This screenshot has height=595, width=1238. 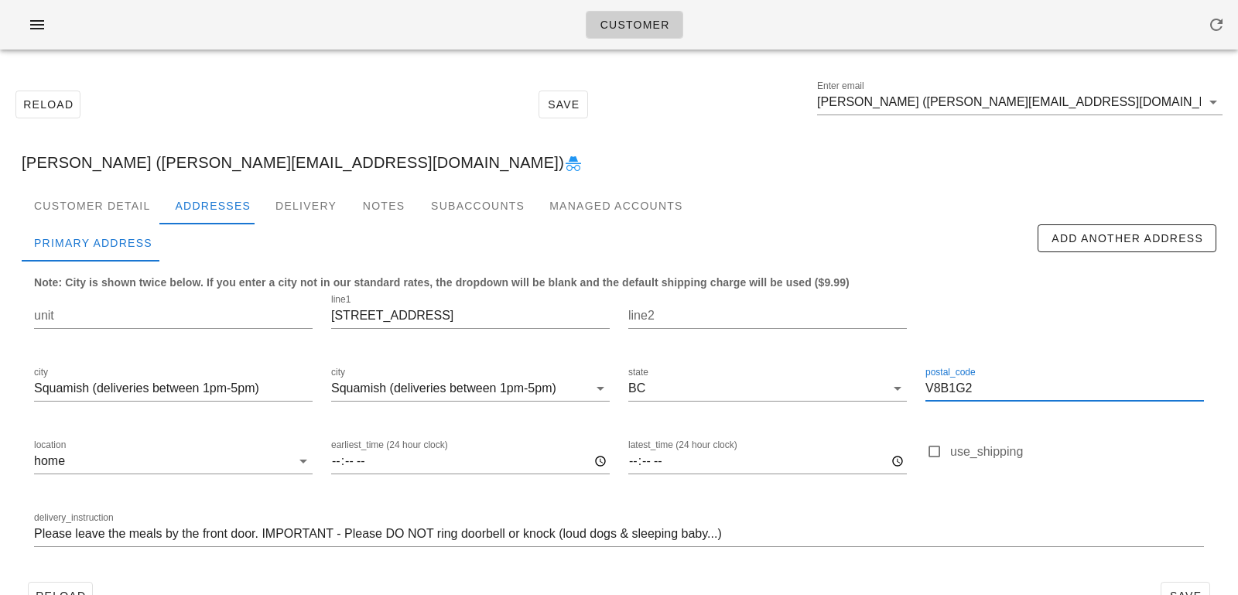 What do you see at coordinates (384, 206) in the screenshot?
I see `div: Notes` at bounding box center [384, 206].